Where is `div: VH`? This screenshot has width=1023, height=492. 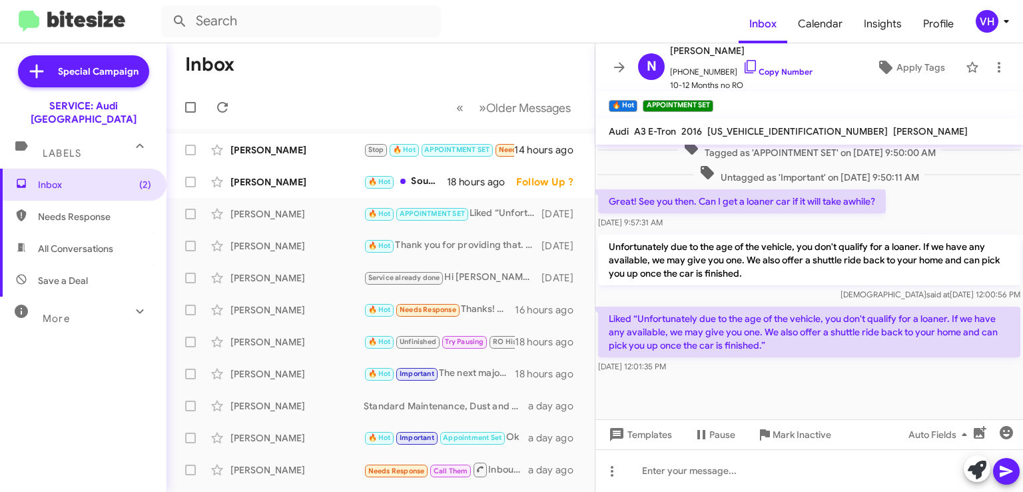
div: VH is located at coordinates (987, 21).